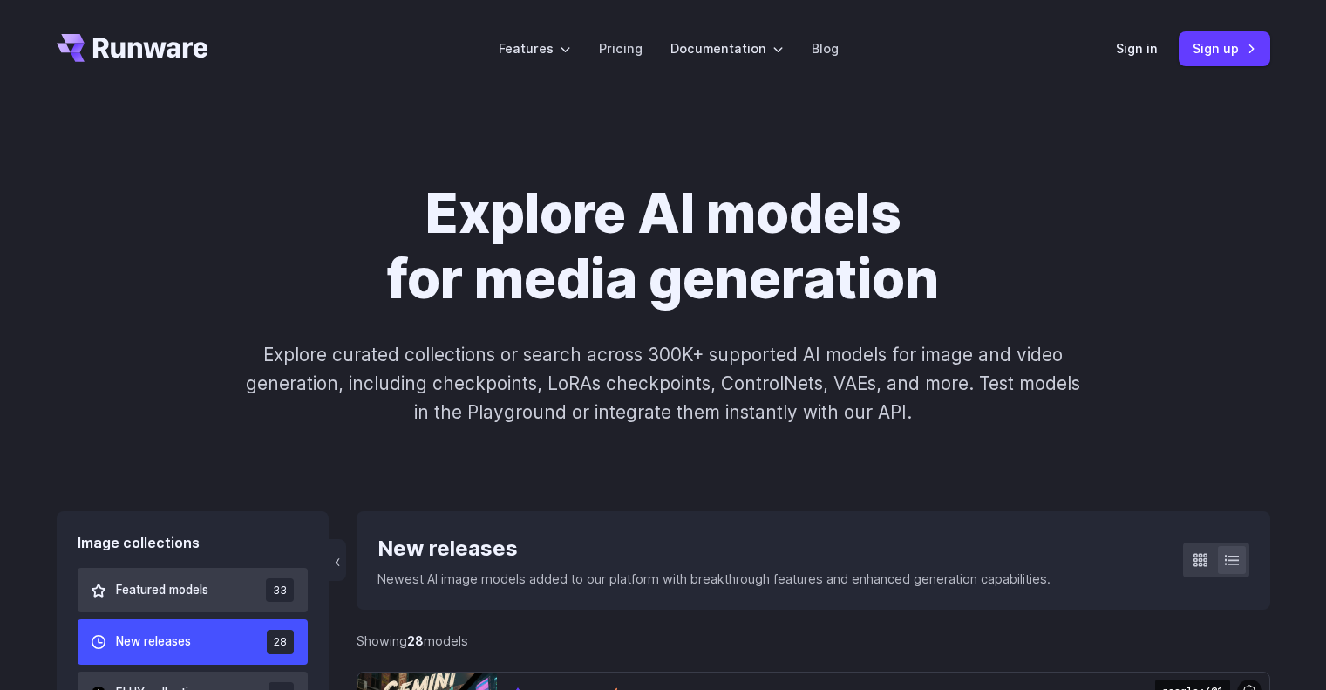 This screenshot has width=1326, height=690. Describe the element at coordinates (133, 48) in the screenshot. I see `a: Go to /` at that location.